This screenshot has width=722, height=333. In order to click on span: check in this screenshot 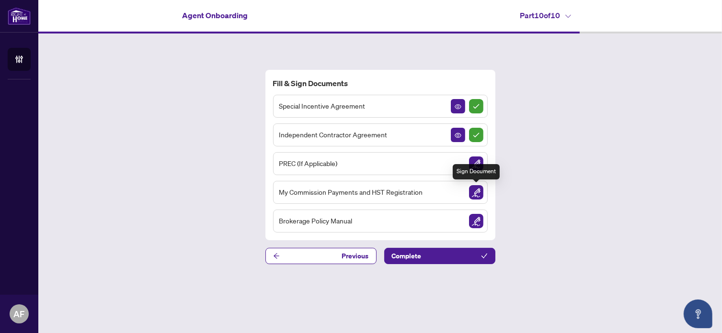, I will do `click(484, 256)`.